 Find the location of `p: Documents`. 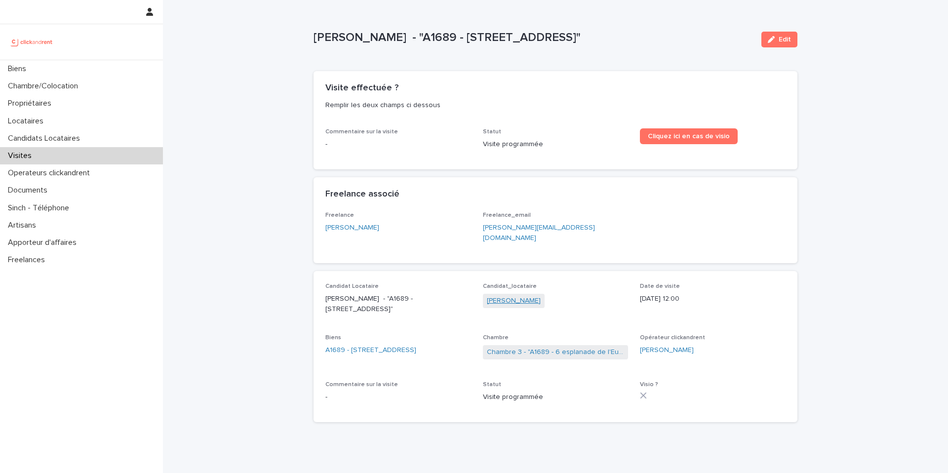

p: Documents is located at coordinates (30, 190).